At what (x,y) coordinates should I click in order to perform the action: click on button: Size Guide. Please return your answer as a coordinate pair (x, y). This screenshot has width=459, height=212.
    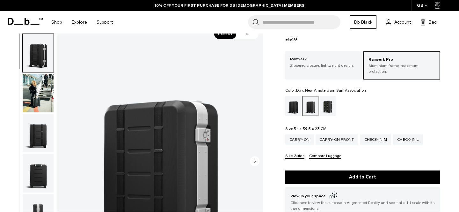
    Looking at the image, I should click on (295, 156).